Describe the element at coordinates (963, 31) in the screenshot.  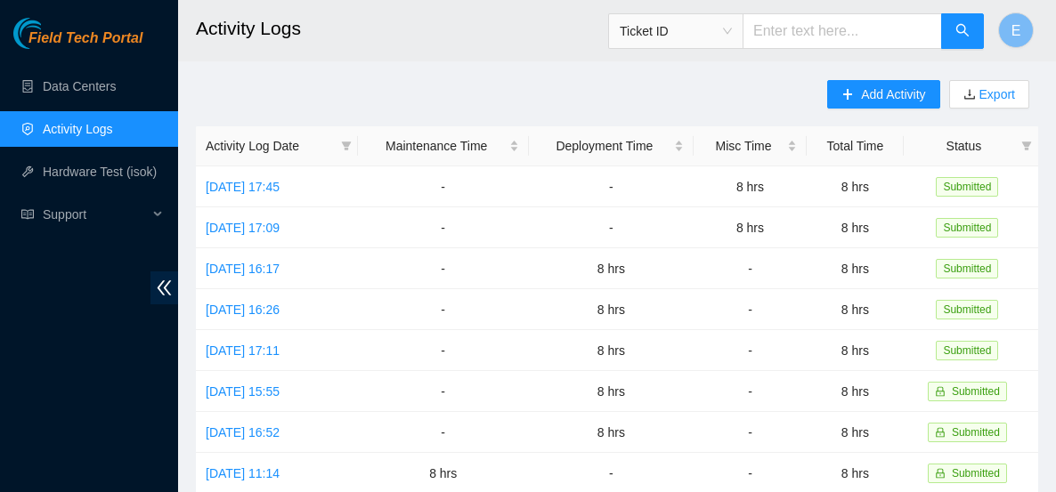
I see `button: search` at that location.